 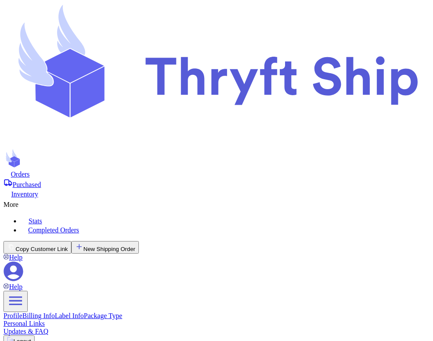 I want to click on button: Copy Customer Link, so click(x=37, y=247).